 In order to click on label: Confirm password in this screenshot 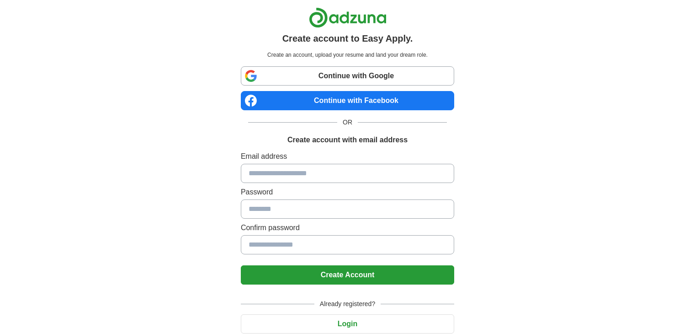, I will do `click(347, 228)`.